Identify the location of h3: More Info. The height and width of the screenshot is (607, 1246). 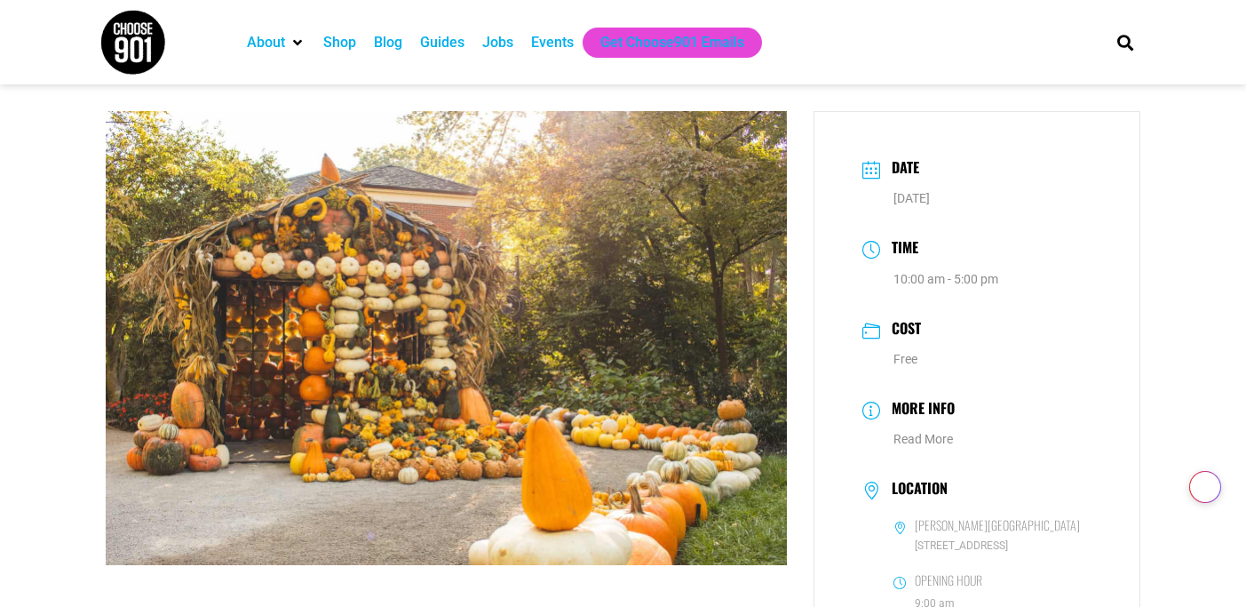
(918, 409).